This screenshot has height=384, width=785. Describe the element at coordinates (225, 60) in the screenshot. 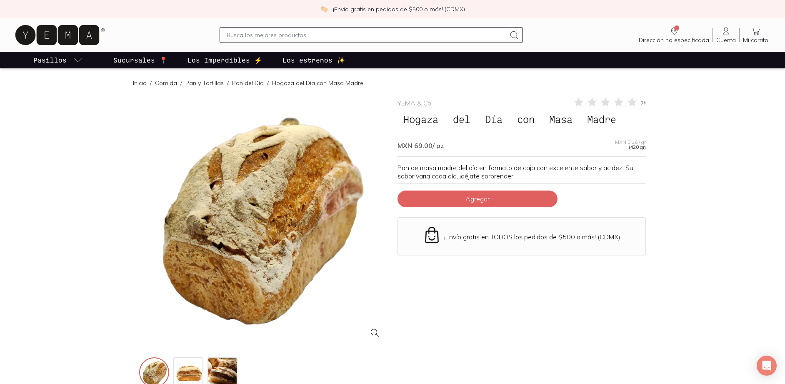

I see `p: Los Imperdibles ⚡️` at that location.